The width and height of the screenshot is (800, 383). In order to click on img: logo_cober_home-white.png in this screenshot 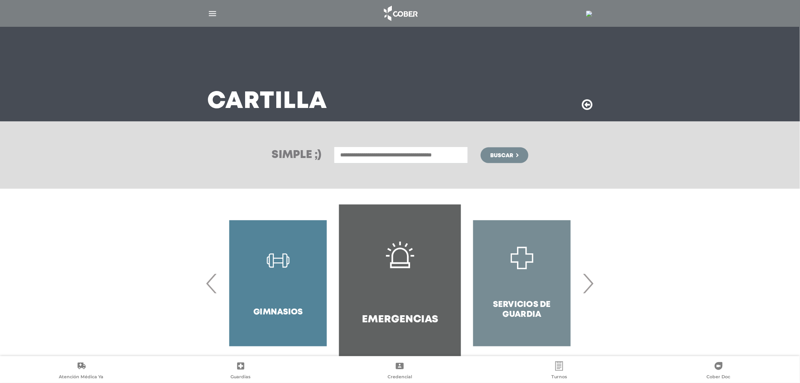, I will do `click(400, 13)`.